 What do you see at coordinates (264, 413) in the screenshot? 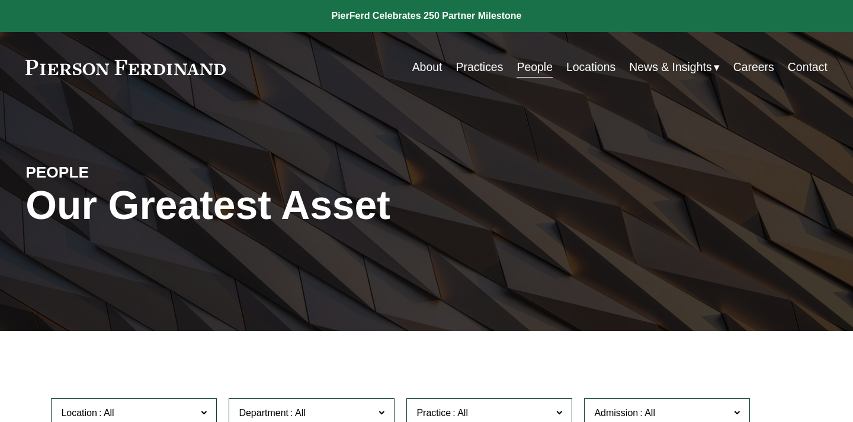
I see `span: Department` at bounding box center [264, 413].